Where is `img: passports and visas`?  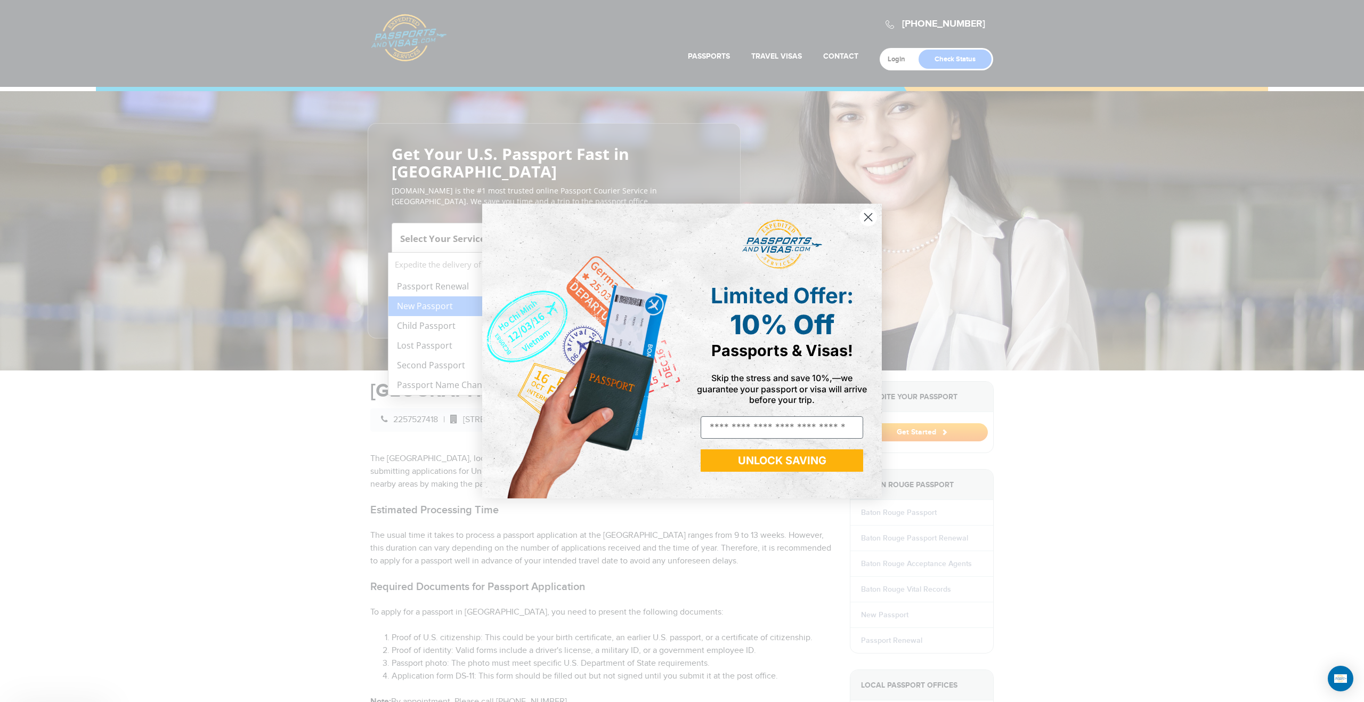
img: passports and visas is located at coordinates (782, 245).